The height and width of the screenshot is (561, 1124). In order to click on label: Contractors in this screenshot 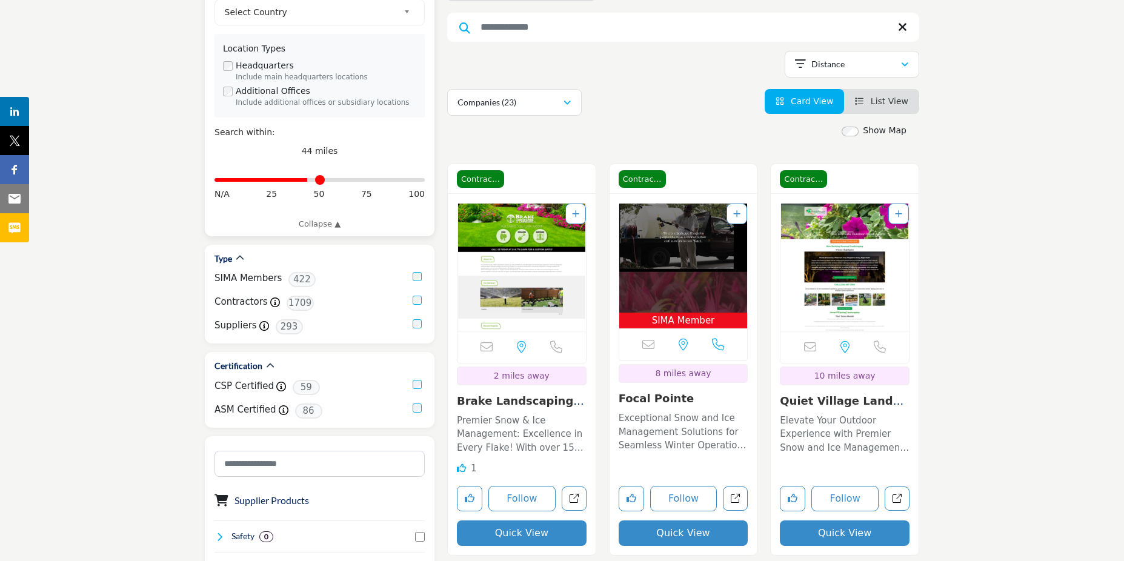, I will do `click(241, 302)`.